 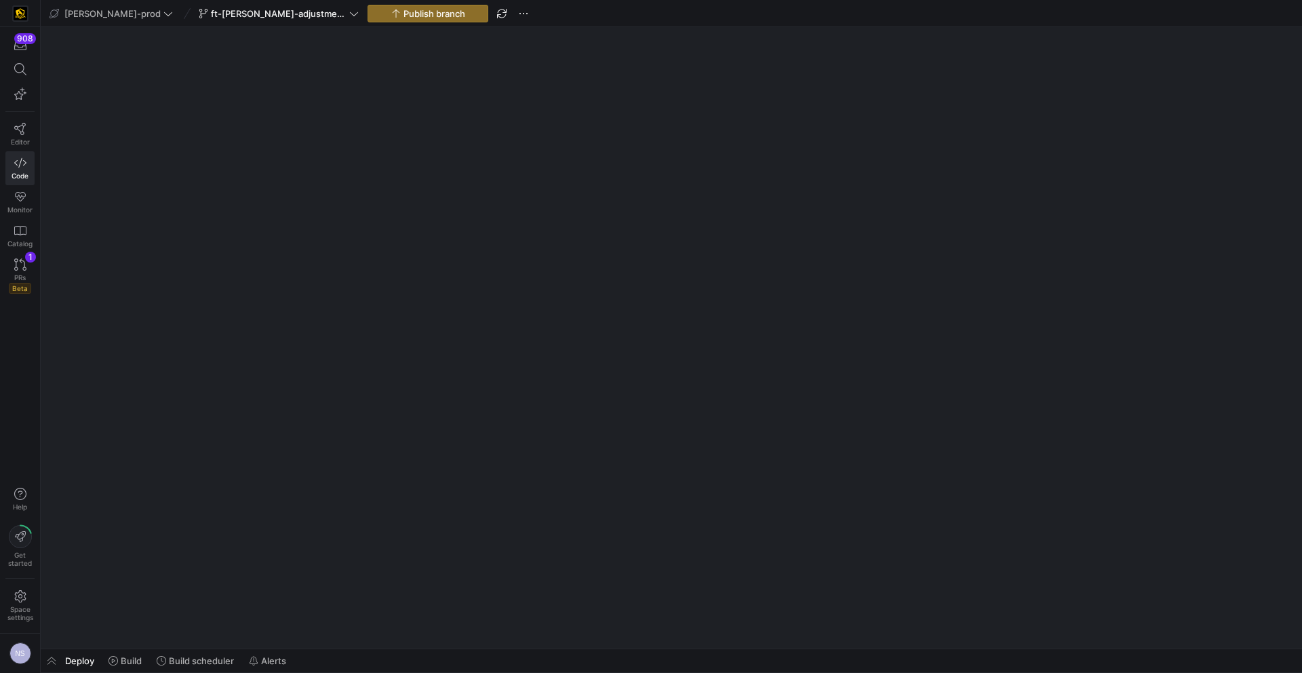 What do you see at coordinates (20, 606) in the screenshot?
I see `a: Spacesettings` at bounding box center [20, 606].